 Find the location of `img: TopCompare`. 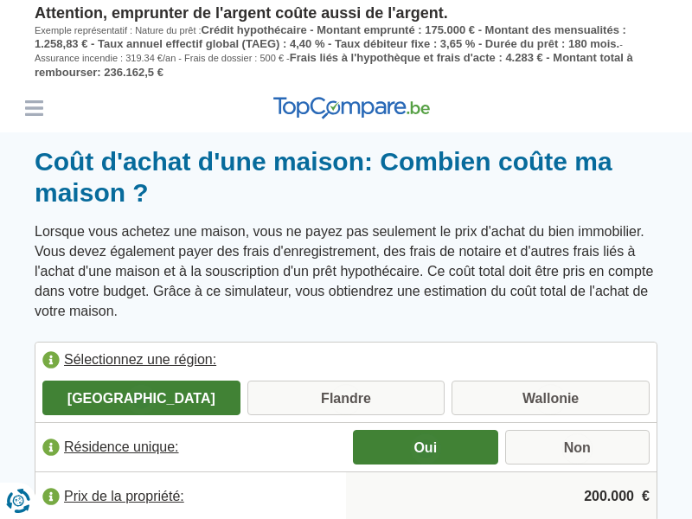

img: TopCompare is located at coordinates (351, 108).